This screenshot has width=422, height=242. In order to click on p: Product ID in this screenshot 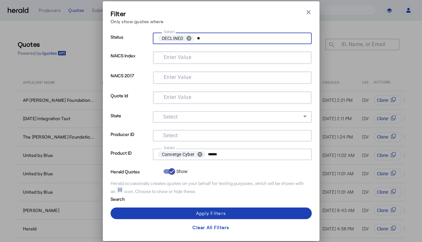, I will do `click(130, 158)`.